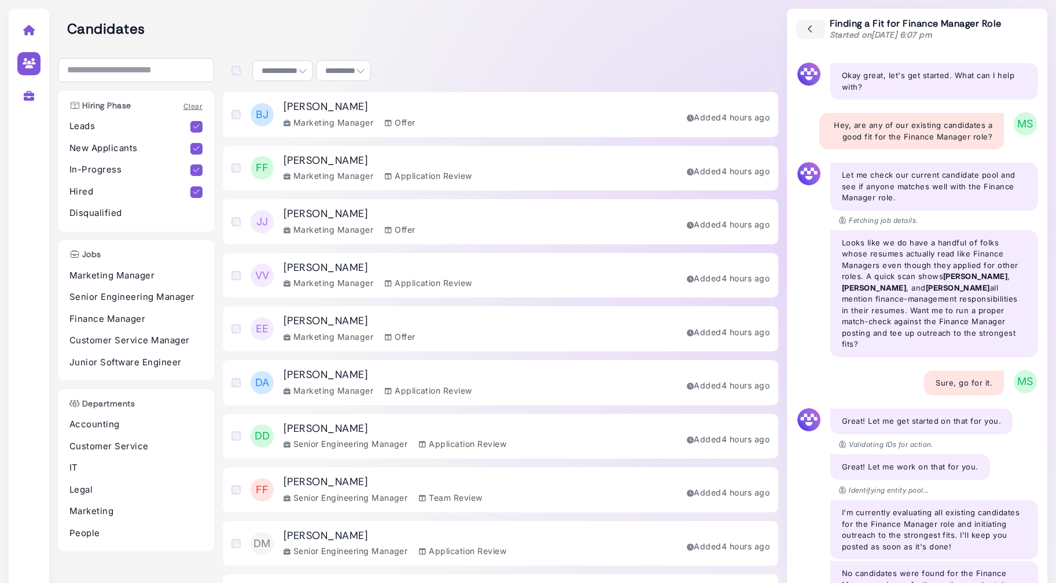  Describe the element at coordinates (262, 115) in the screenshot. I see `span: BJ` at that location.